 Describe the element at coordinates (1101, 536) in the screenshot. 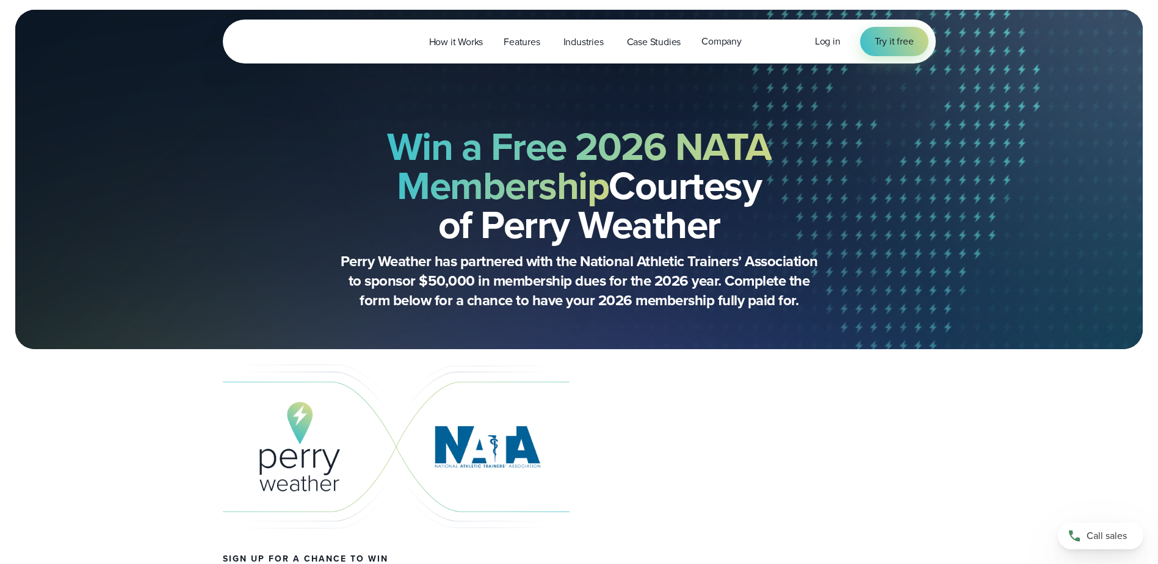

I see `a: Call sales` at that location.